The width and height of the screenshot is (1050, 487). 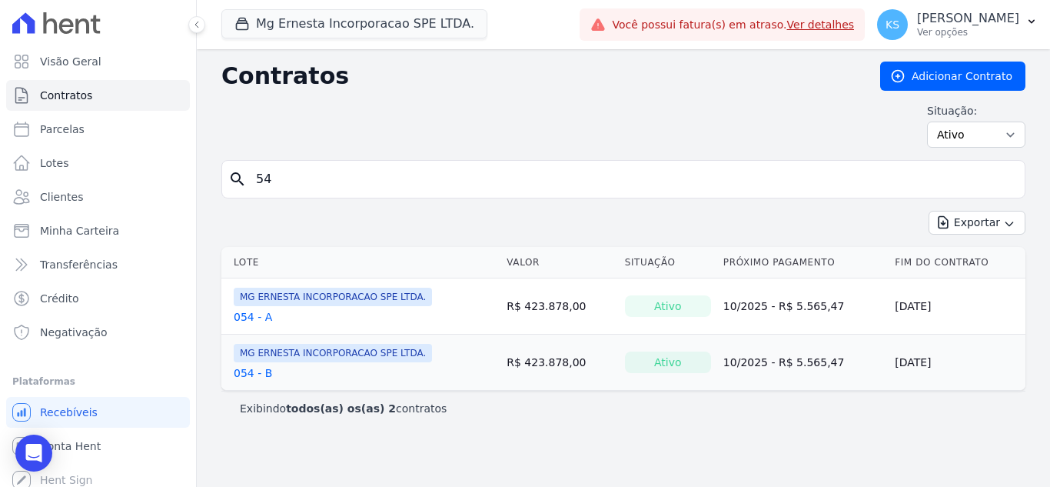 What do you see at coordinates (62, 197) in the screenshot?
I see `span: Clientes` at bounding box center [62, 197].